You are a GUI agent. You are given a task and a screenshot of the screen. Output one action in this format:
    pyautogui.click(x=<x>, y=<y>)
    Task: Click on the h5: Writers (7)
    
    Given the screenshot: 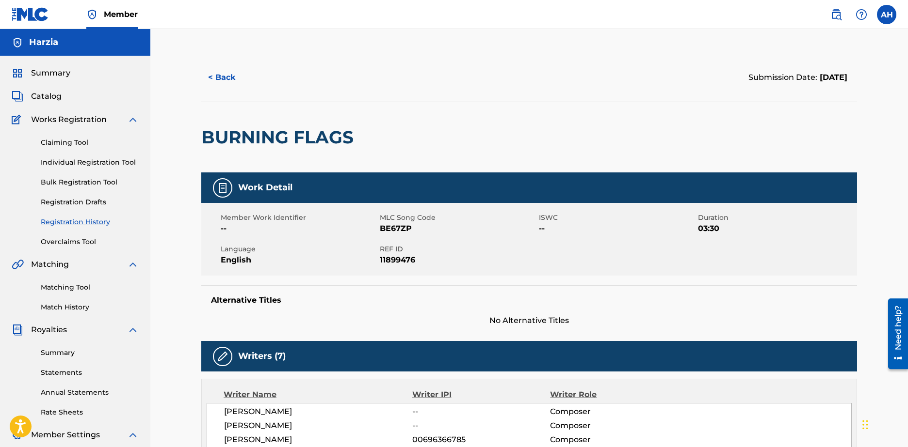 What is the action you would take?
    pyautogui.click(x=262, y=356)
    